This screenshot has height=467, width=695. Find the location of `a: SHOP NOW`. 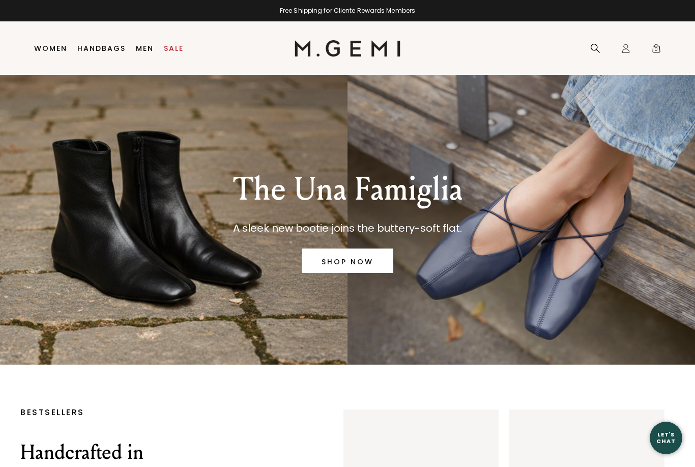

a: SHOP NOW is located at coordinates (347, 260).